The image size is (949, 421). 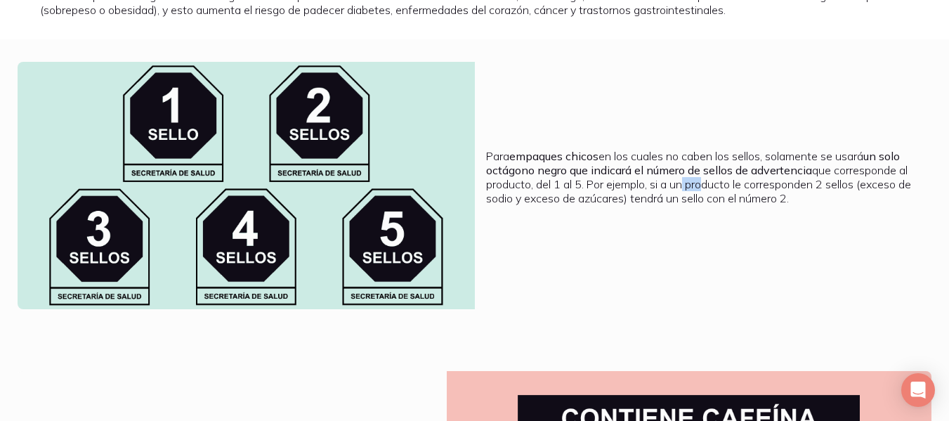 What do you see at coordinates (703, 177) in the screenshot?
I see `p: Para en los cuales no caben los sellos, solamente se usará que corresponde al producto, del 1 al ...` at bounding box center [703, 177].